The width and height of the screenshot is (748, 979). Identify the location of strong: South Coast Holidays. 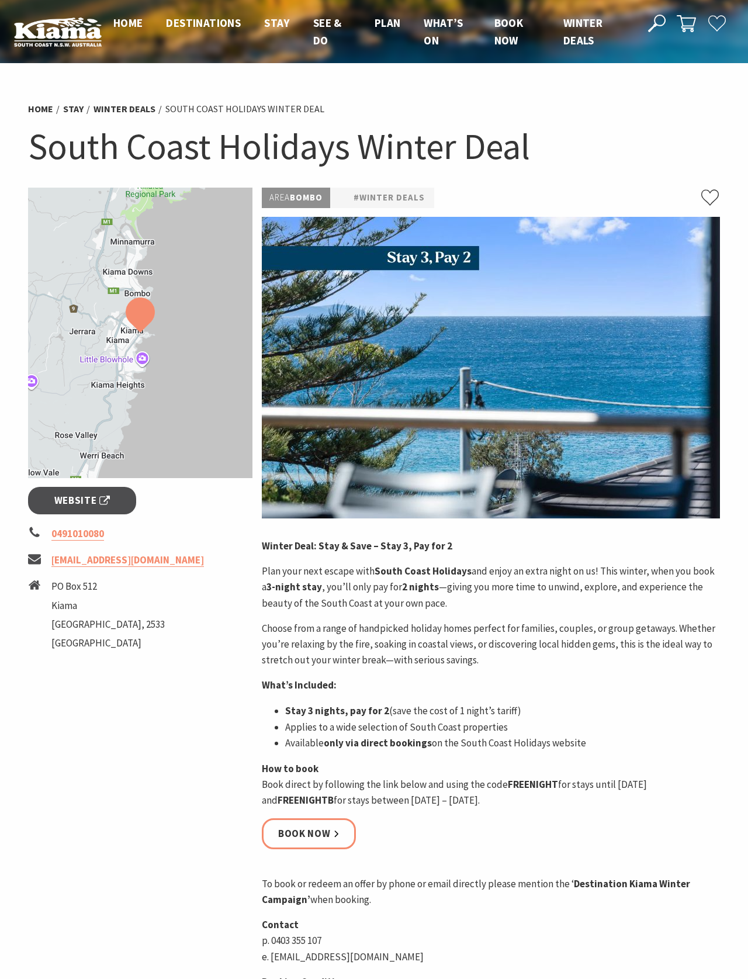
(423, 571).